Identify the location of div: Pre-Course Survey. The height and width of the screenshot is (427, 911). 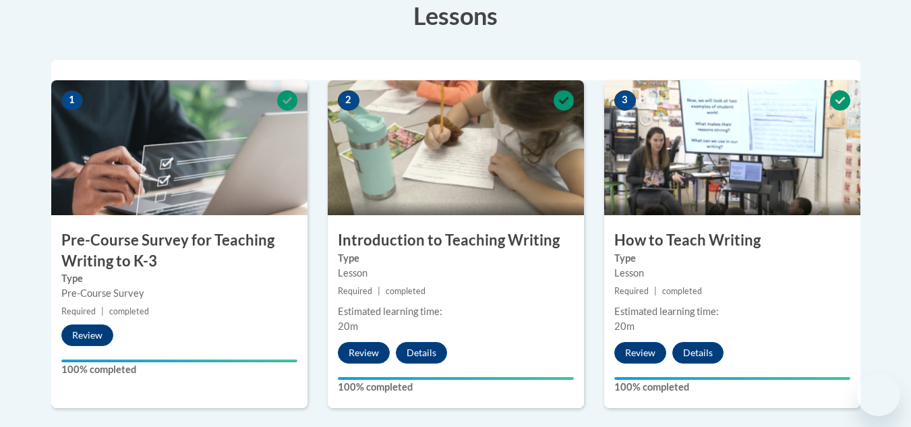
(179, 293).